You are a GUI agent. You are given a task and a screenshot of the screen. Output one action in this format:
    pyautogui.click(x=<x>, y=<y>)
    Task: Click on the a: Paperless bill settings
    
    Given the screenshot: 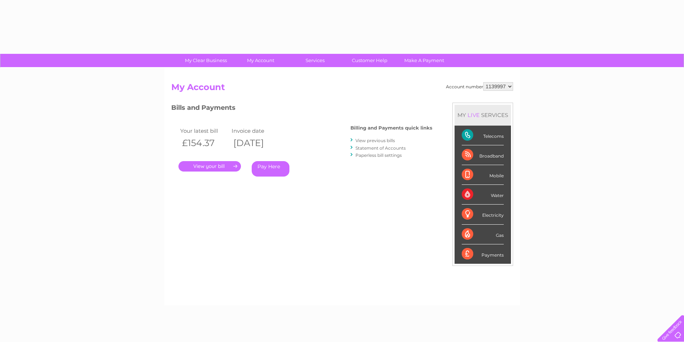 What is the action you would take?
    pyautogui.click(x=378, y=155)
    